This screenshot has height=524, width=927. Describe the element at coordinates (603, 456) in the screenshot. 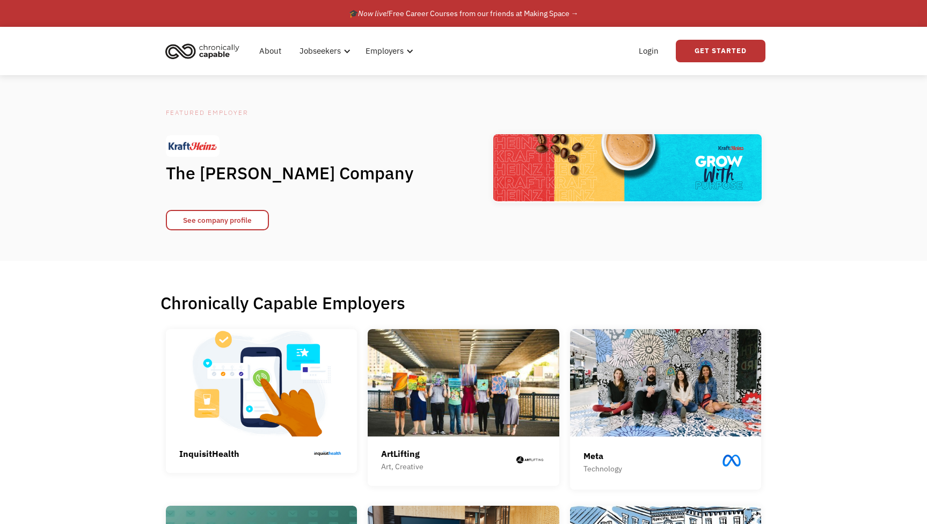

I see `div: Meta` at that location.